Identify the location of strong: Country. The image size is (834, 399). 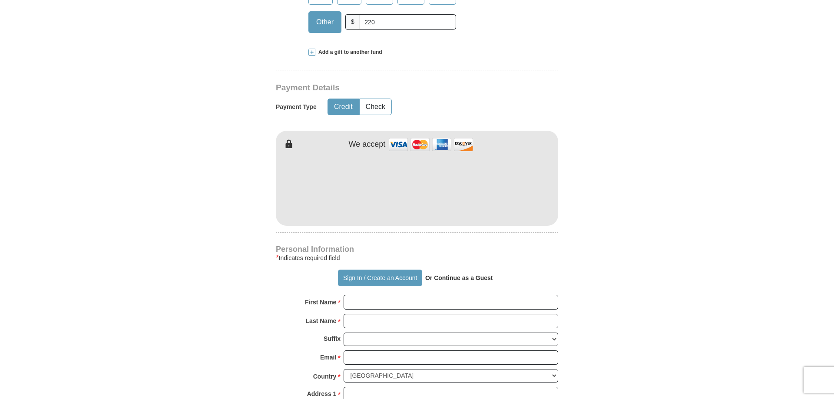
(325, 377).